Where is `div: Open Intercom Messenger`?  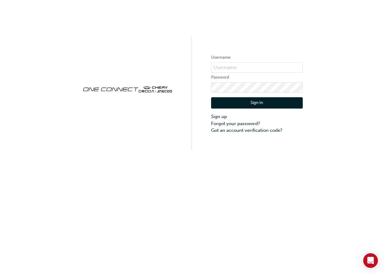
div: Open Intercom Messenger is located at coordinates (370, 260).